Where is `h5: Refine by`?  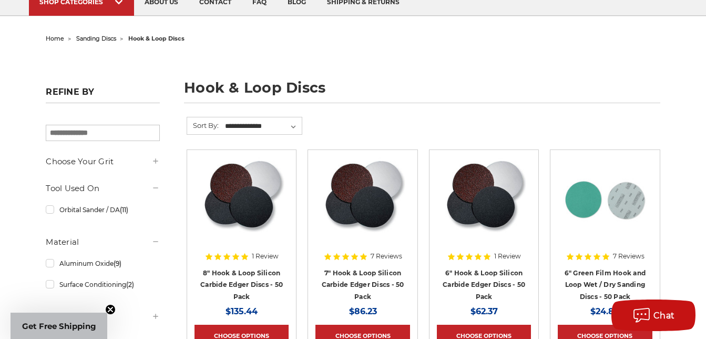 h5: Refine by is located at coordinates (103, 95).